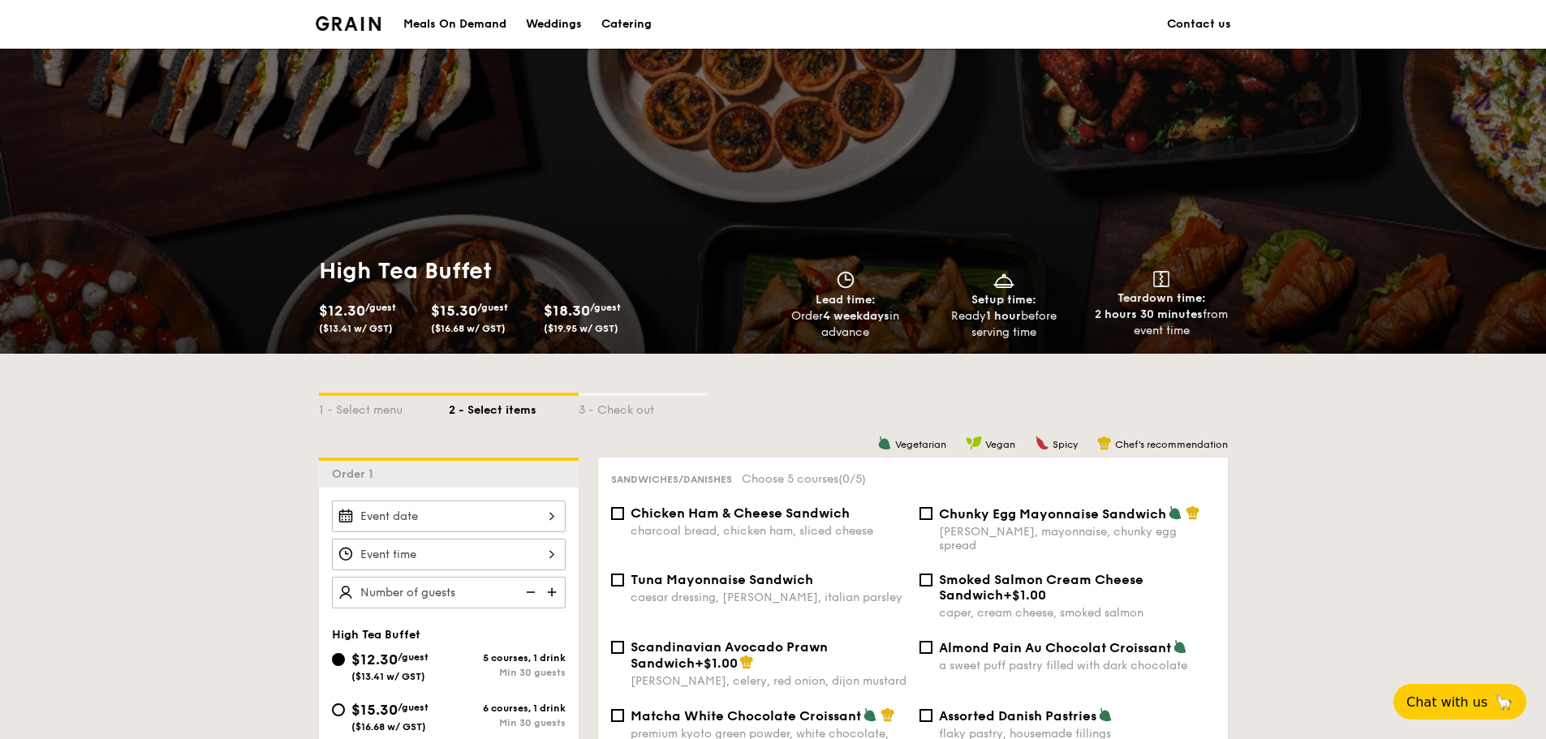  I want to click on img: icon-vegan.f8ff3823.svg, so click(974, 443).